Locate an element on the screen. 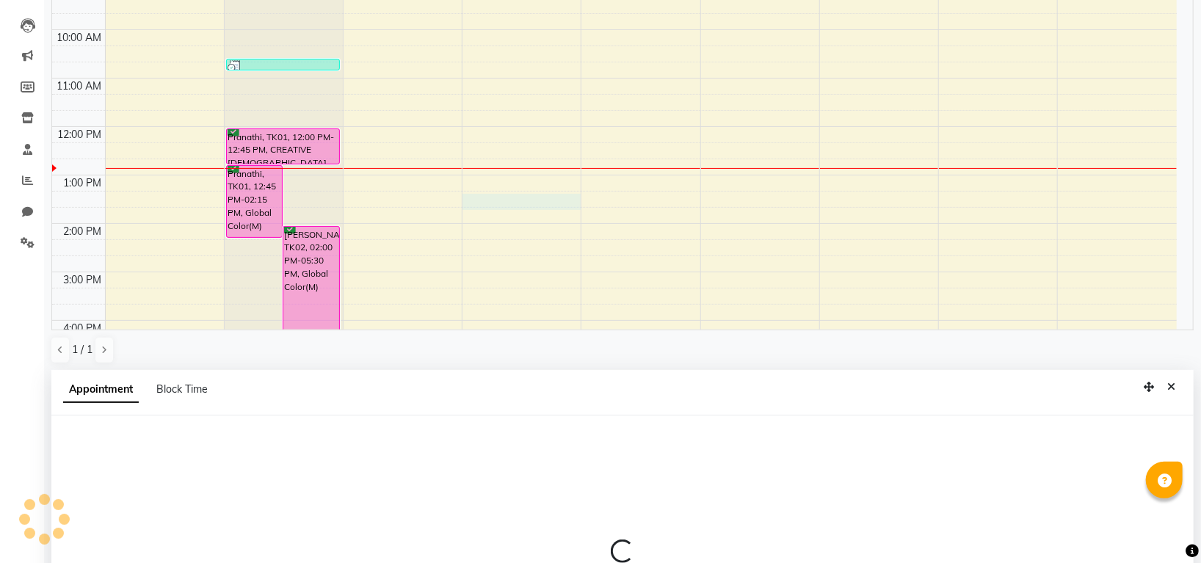 This screenshot has height=563, width=1201. div: 4:00 PM is located at coordinates (83, 328).